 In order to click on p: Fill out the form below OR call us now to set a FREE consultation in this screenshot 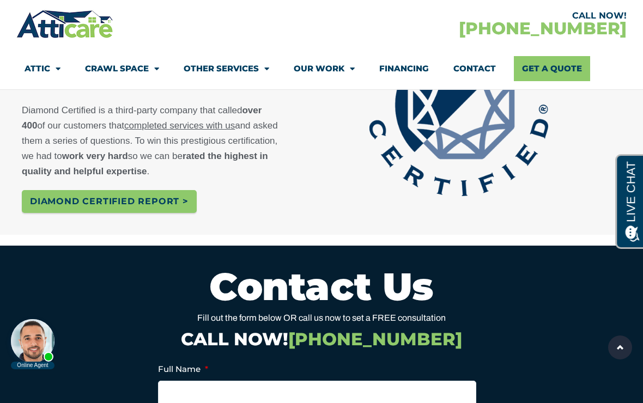, I will do `click(322, 318)`.